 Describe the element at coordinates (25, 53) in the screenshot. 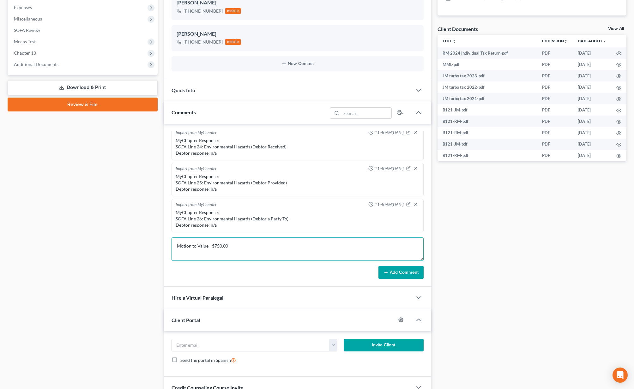

I see `span: Chapter 13` at that location.